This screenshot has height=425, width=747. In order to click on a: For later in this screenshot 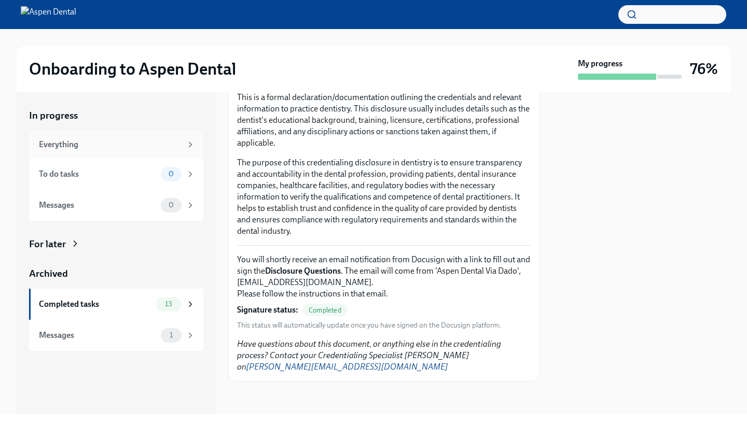, I will do `click(116, 244)`.